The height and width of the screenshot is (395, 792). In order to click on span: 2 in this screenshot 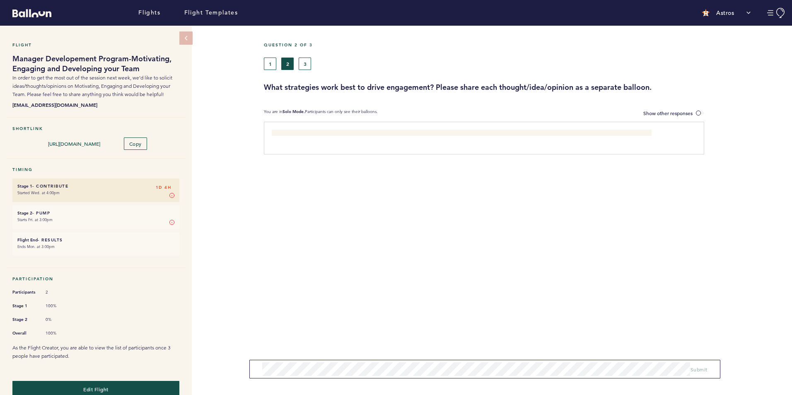, I will do `click(58, 292)`.